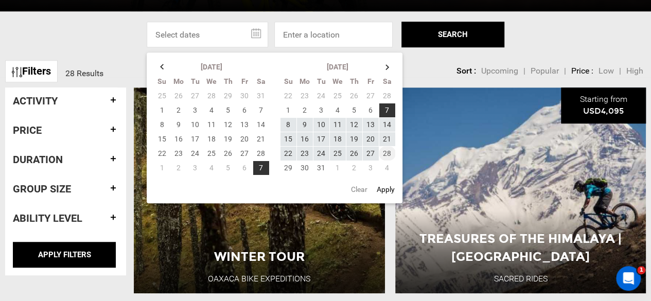 The image size is (651, 301). What do you see at coordinates (334, 34) in the screenshot?
I see `input: Enter a location` at bounding box center [334, 34].